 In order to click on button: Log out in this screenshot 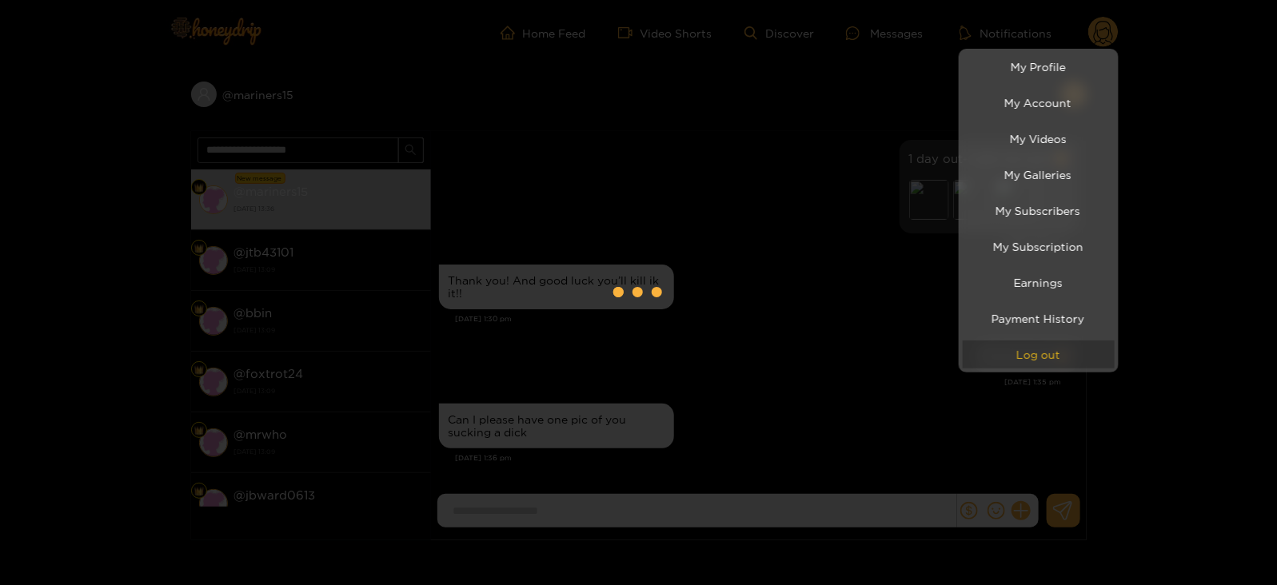, I will do `click(1039, 354)`.